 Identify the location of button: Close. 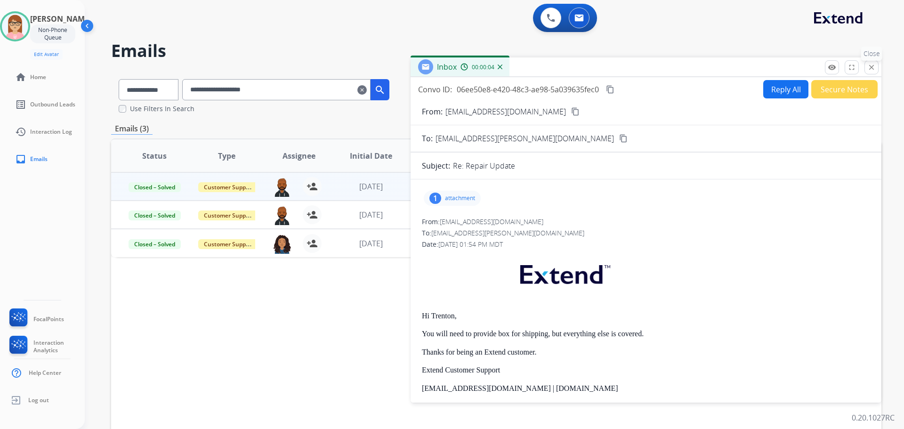
(872, 67).